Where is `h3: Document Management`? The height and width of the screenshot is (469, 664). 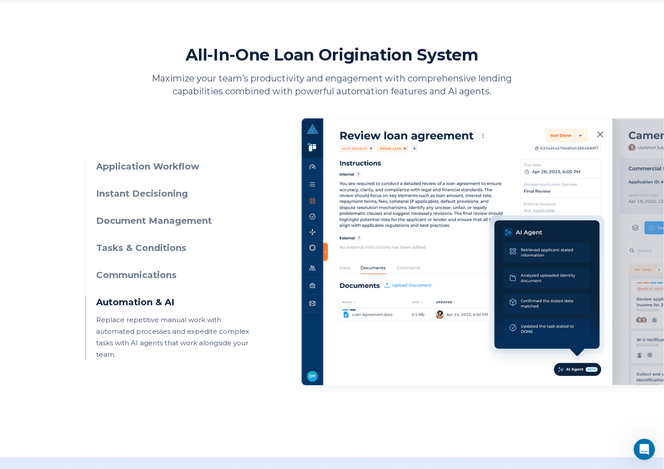
h3: Document Management is located at coordinates (177, 221).